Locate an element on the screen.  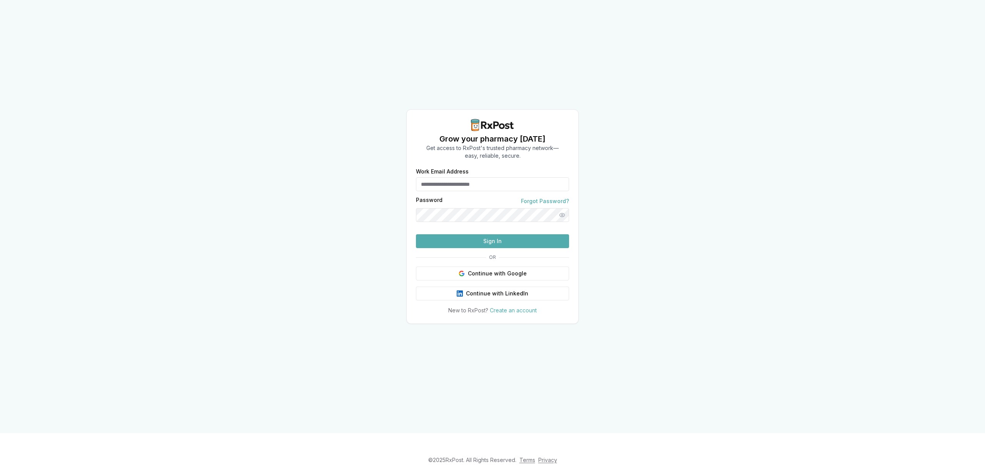
a: Create an account is located at coordinates (513, 310).